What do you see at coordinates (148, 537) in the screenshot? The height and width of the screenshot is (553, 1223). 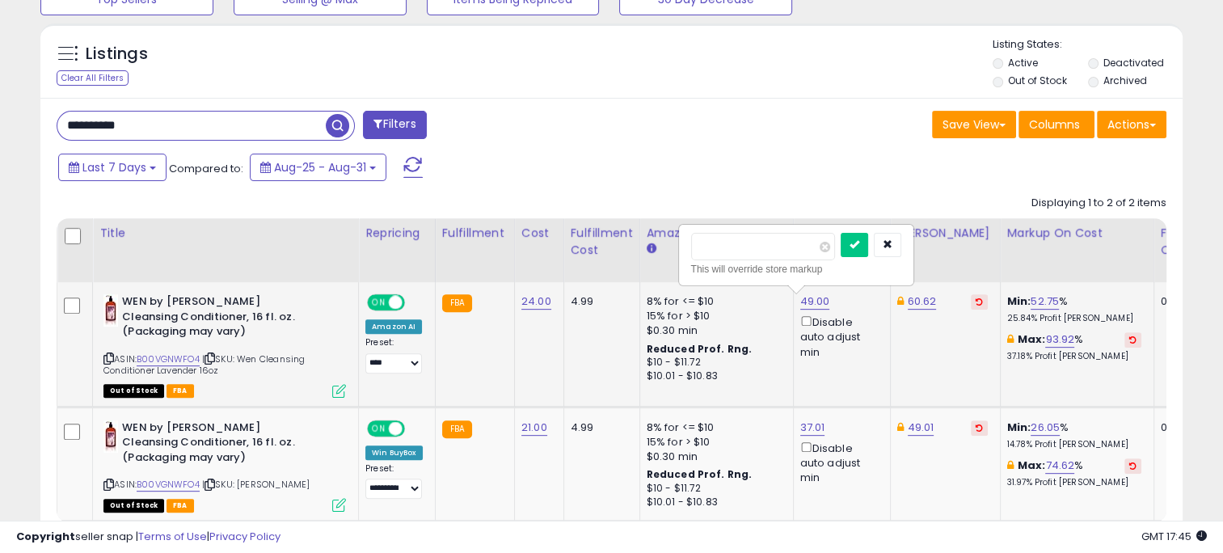 I see `div: seller snap | |` at bounding box center [148, 537].